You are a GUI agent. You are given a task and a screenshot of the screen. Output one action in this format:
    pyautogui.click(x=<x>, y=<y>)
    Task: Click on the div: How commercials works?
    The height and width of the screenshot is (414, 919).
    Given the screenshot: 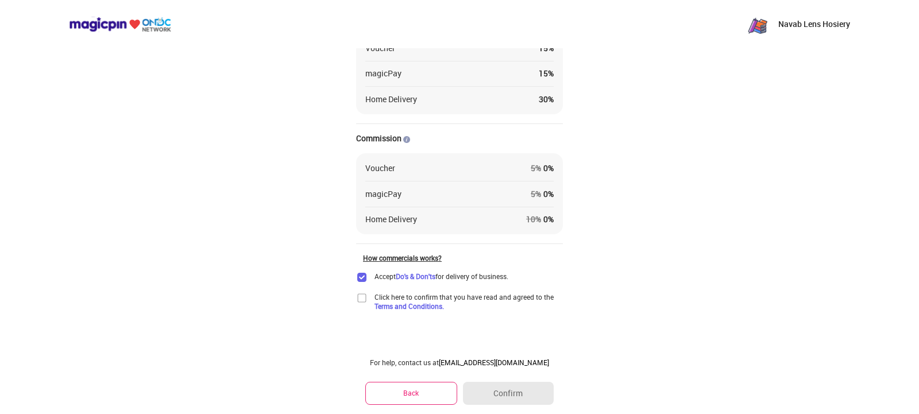 What is the action you would take?
    pyautogui.click(x=463, y=258)
    